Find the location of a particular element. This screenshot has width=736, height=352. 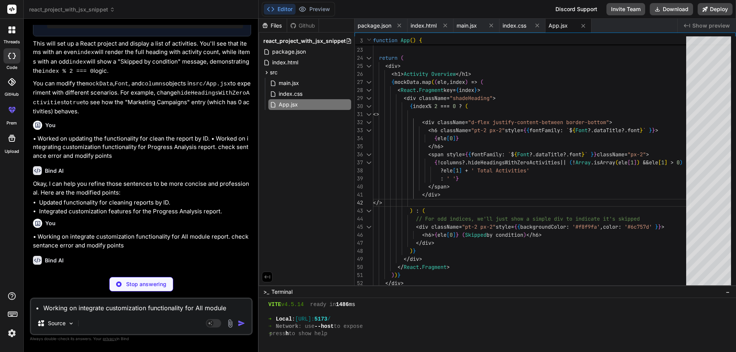

span: color is located at coordinates (610, 227).